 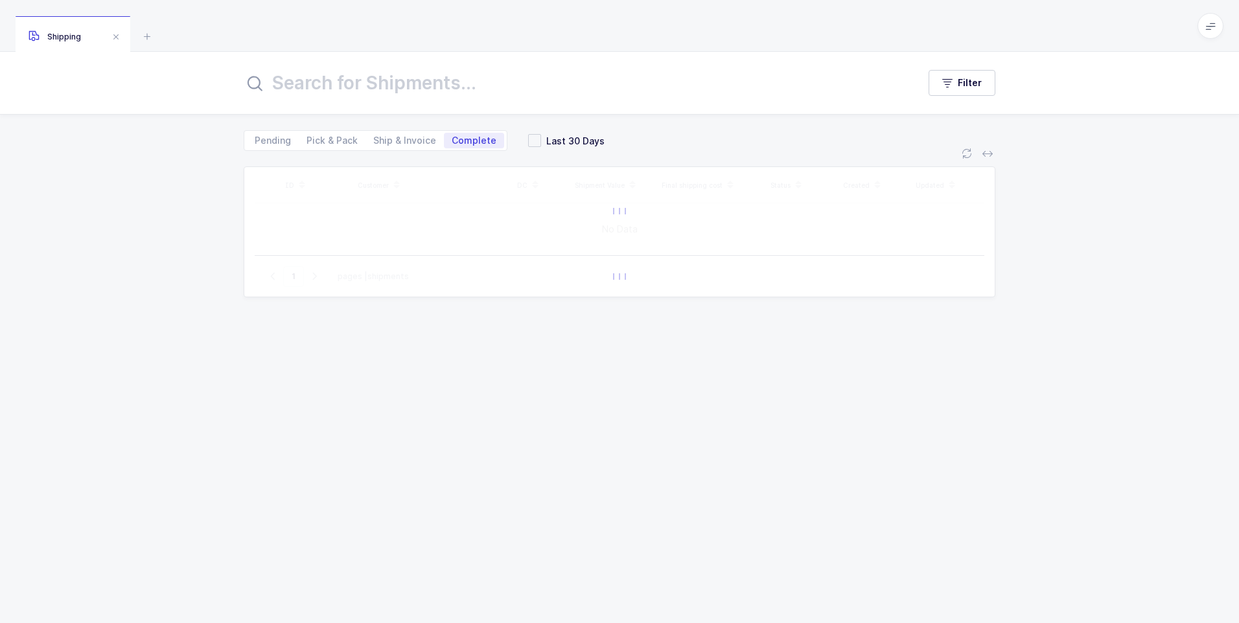 What do you see at coordinates (332, 141) in the screenshot?
I see `span: Pick & Pack` at bounding box center [332, 141].